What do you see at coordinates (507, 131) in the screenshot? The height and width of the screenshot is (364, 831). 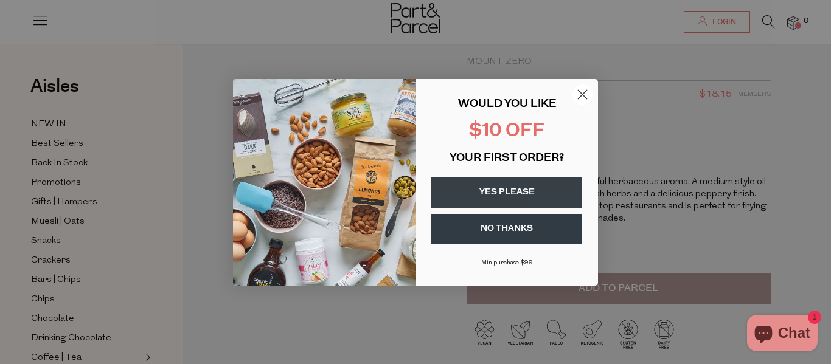 I see `span: $10 OFF` at bounding box center [507, 131].